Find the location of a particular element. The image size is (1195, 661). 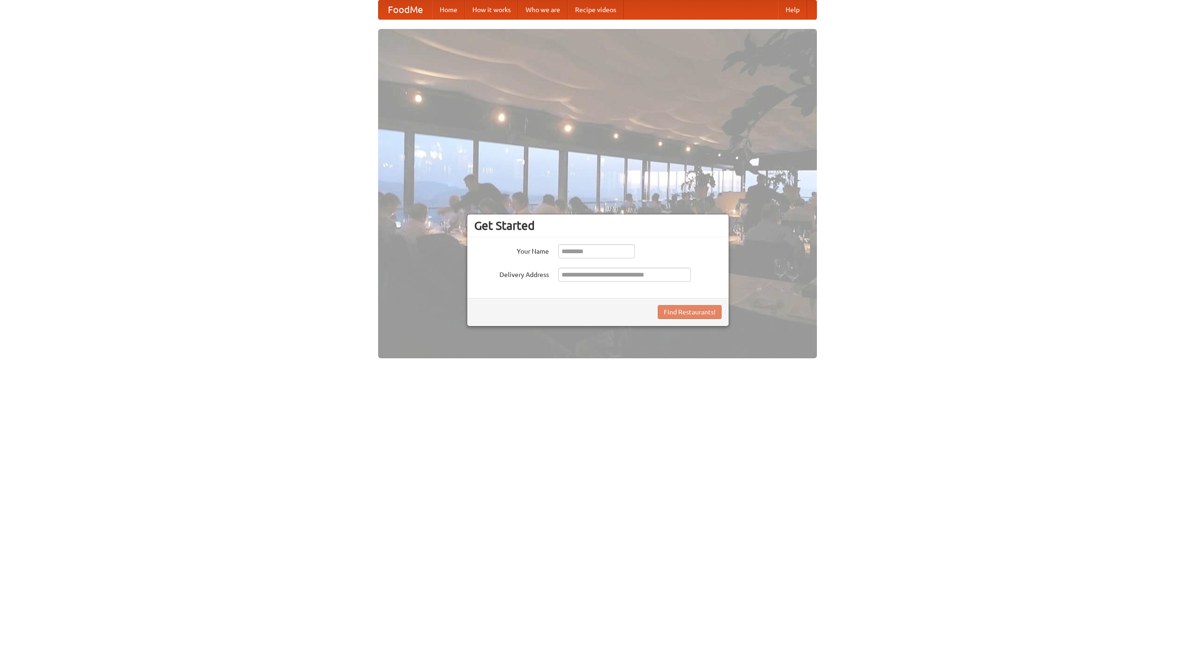

label: Delivery Address is located at coordinates (512, 273).